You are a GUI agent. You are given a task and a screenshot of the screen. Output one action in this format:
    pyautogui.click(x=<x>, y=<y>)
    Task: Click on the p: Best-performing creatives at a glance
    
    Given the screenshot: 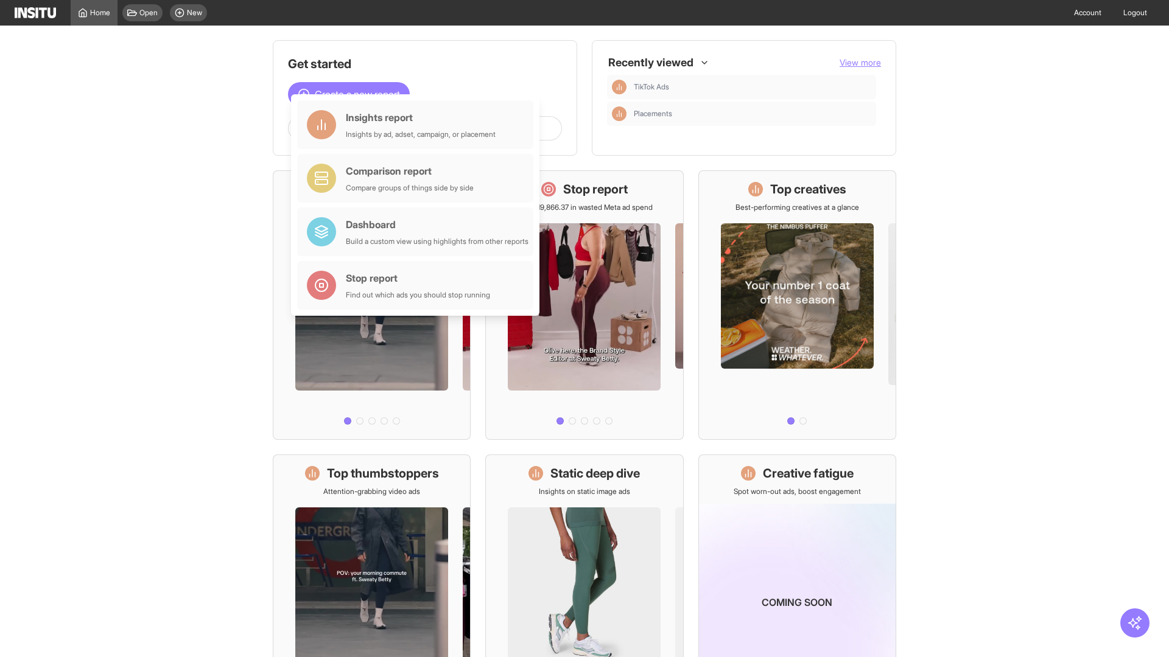 What is the action you would take?
    pyautogui.click(x=797, y=208)
    